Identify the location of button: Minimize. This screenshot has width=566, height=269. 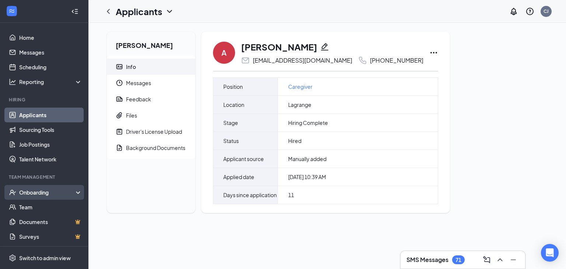
(513, 260).